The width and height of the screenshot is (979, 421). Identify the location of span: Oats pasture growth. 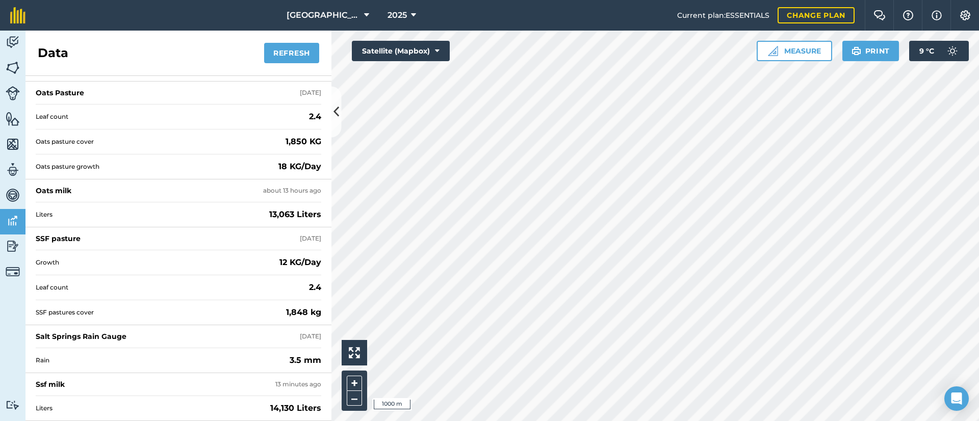
(155, 167).